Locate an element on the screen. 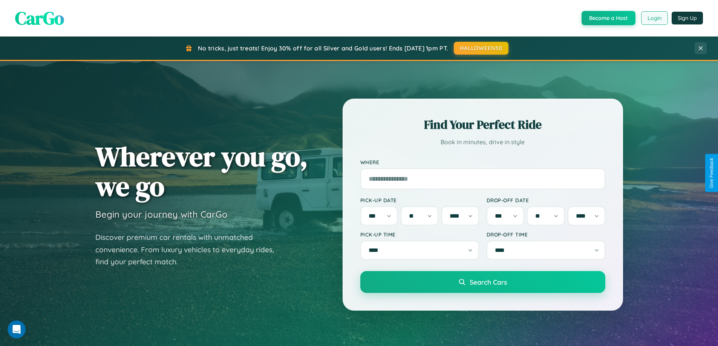 The image size is (718, 346). label: Drop-off Date is located at coordinates (546, 200).